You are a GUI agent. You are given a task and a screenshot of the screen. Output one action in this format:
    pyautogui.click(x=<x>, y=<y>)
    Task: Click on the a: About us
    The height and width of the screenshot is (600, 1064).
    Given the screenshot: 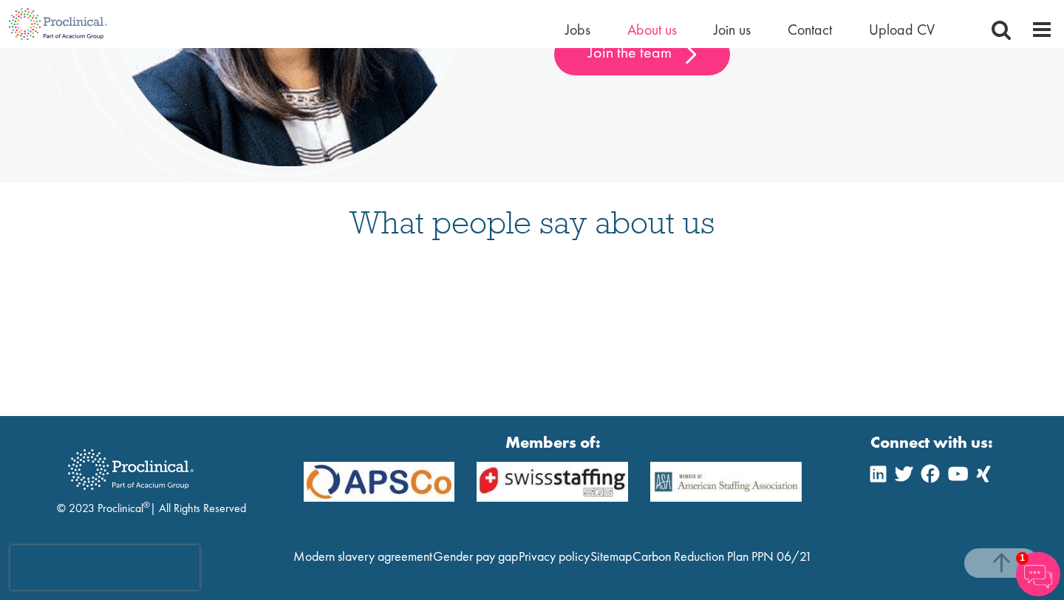 What is the action you would take?
    pyautogui.click(x=652, y=30)
    